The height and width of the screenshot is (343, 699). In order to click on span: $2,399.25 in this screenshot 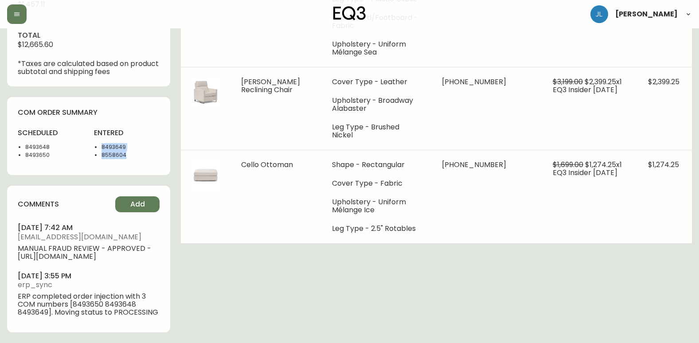, I will do `click(663, 82)`.